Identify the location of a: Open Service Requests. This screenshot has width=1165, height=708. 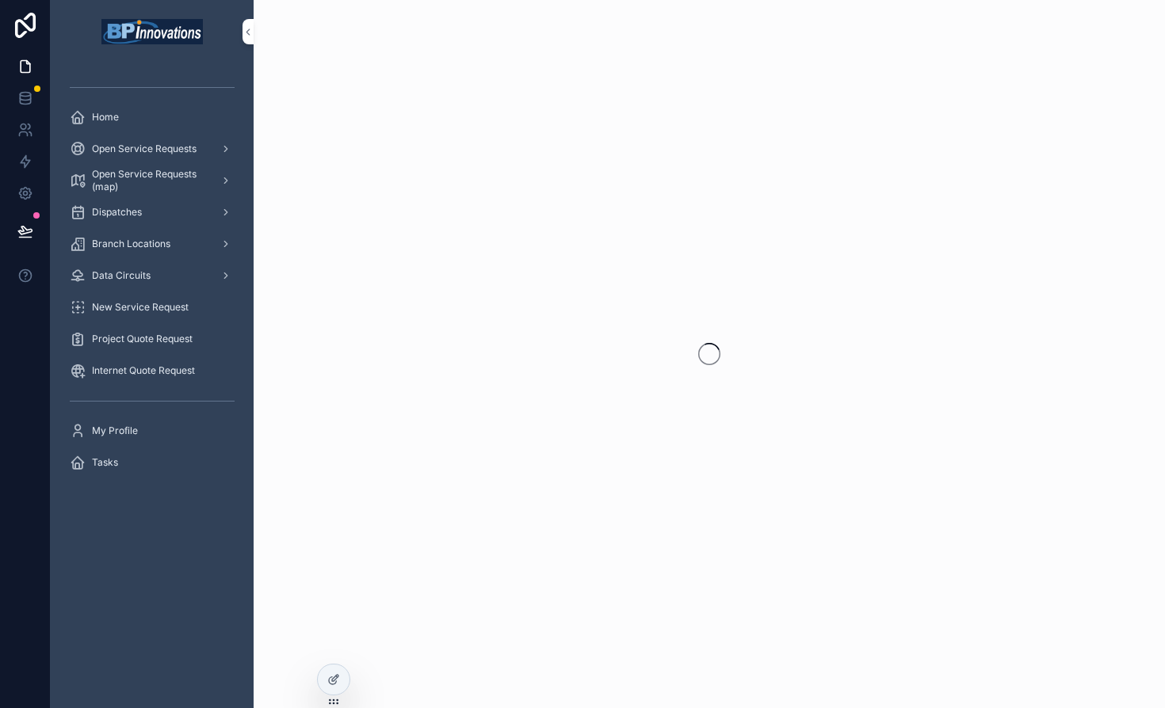
(152, 149).